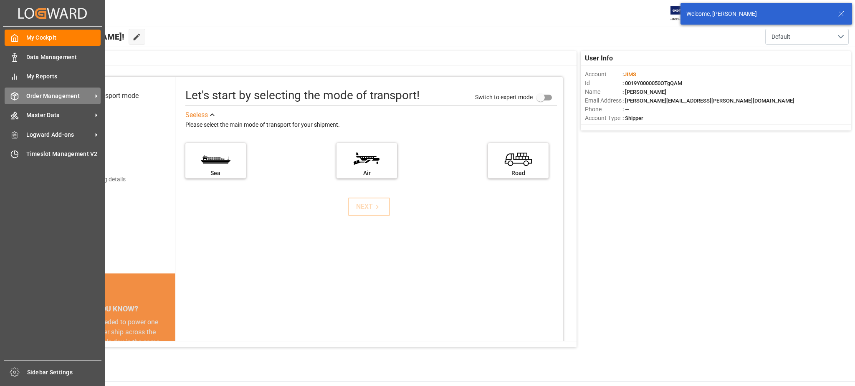 The image size is (855, 386). Describe the element at coordinates (110, 309) in the screenshot. I see `div: DID YOU KNOW?` at that location.